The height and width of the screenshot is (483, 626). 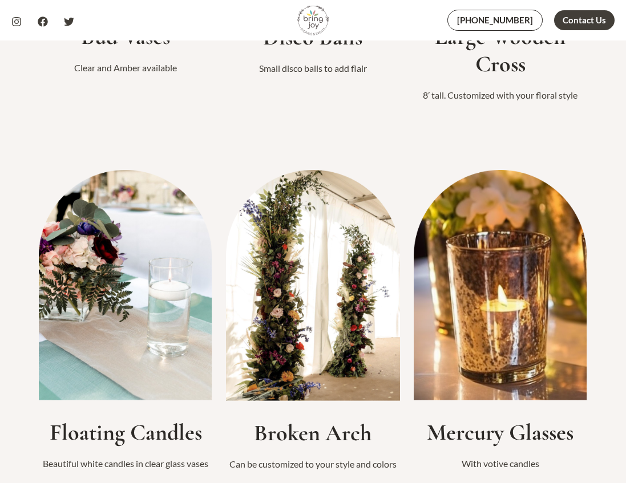 I want to click on p: Can be customized to your style and colors, so click(x=313, y=464).